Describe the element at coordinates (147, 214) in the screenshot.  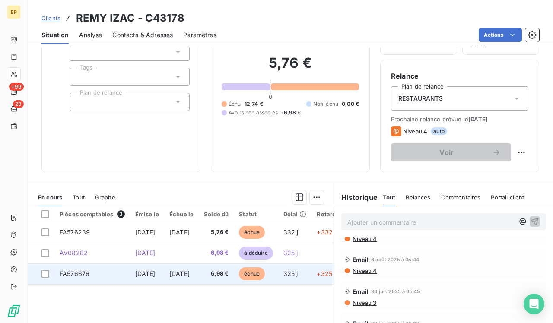
I see `div: Émise le` at that location.